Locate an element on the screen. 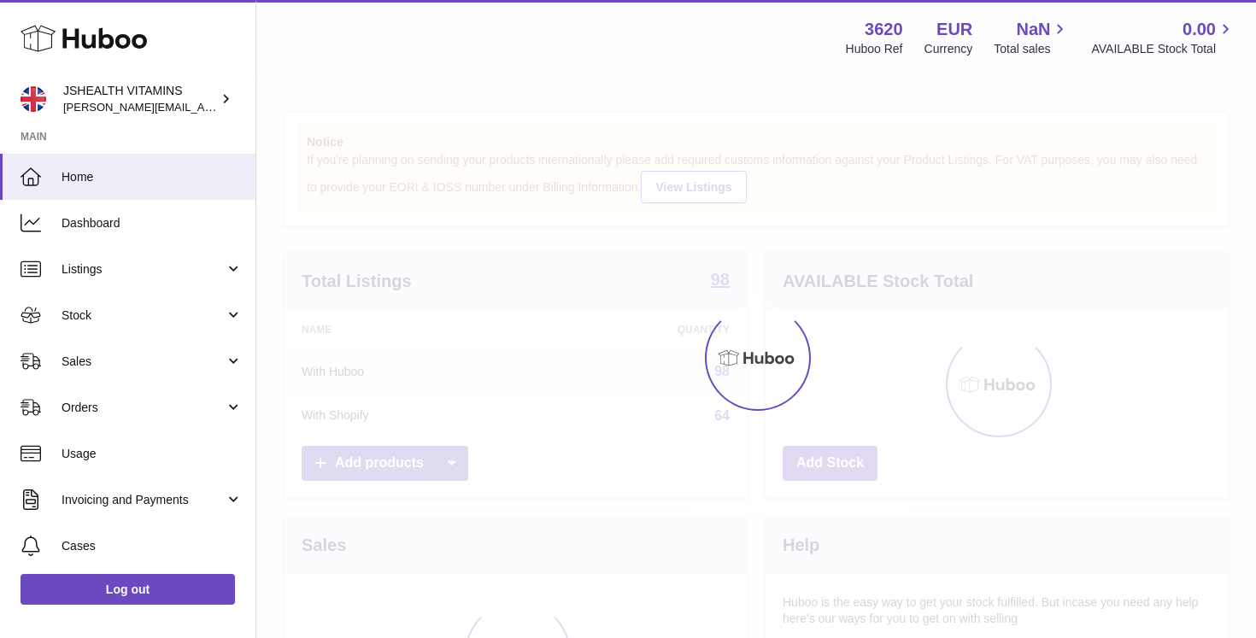 The width and height of the screenshot is (1256, 638). span: Orders is located at coordinates (143, 407).